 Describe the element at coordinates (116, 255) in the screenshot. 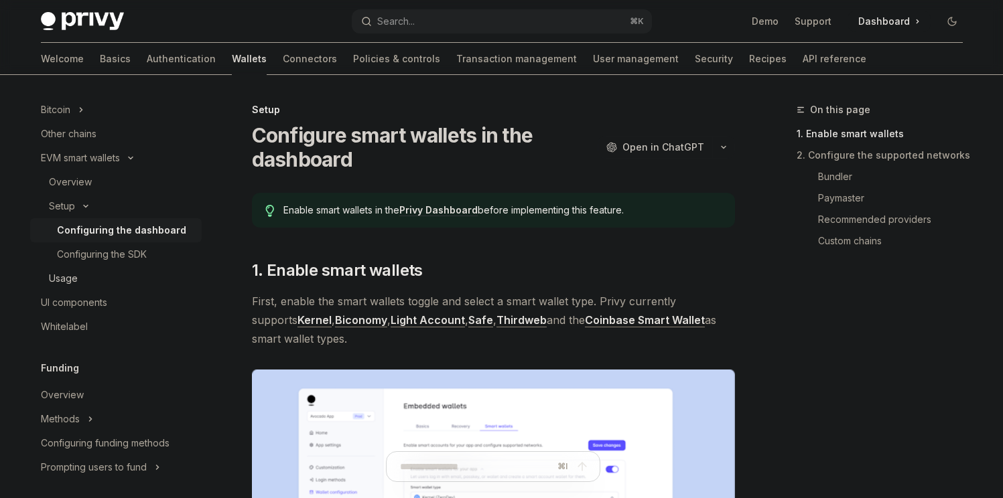

I see `a: Configuring the SDK` at that location.